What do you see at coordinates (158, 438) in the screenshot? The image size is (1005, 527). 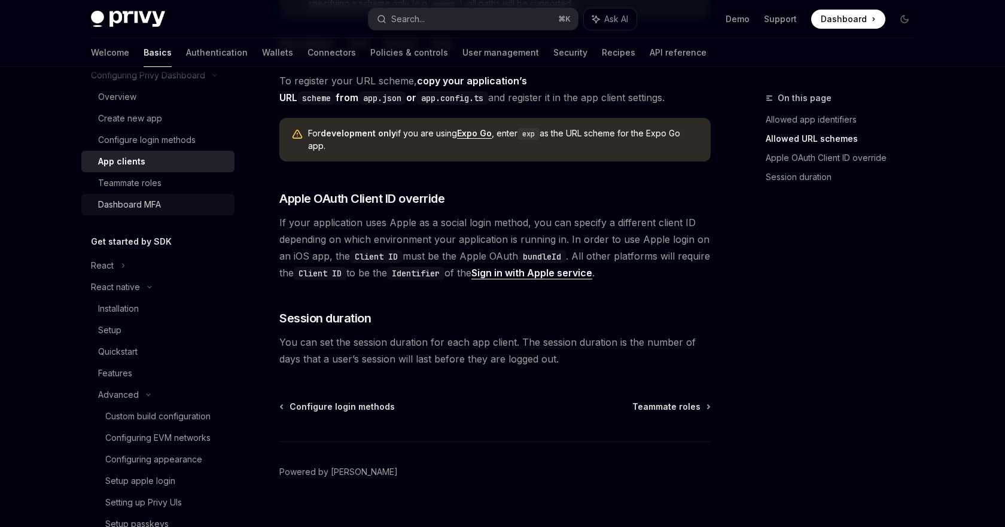 I see `a: Configuring EVM networks` at bounding box center [158, 438].